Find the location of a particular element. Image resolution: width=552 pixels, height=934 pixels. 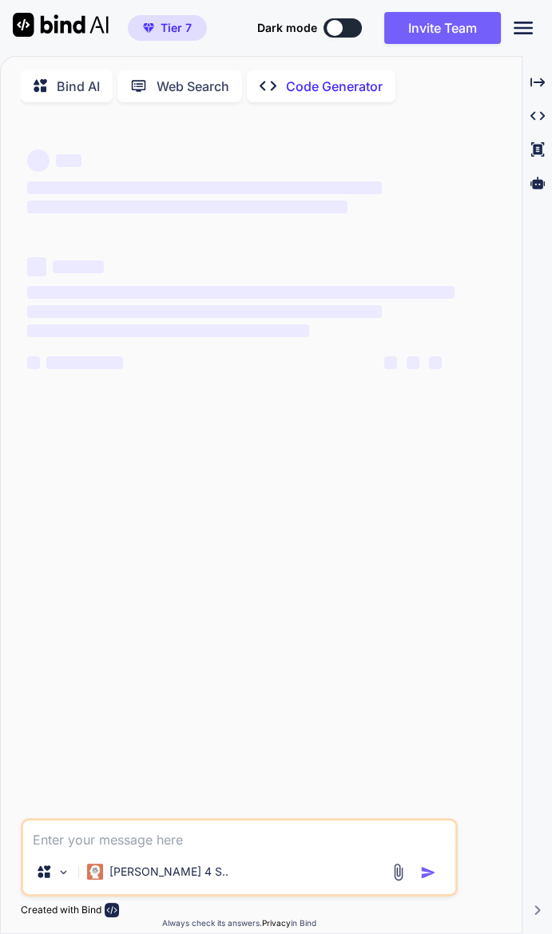

img: Claude 4 Sonnet is located at coordinates (95, 872).